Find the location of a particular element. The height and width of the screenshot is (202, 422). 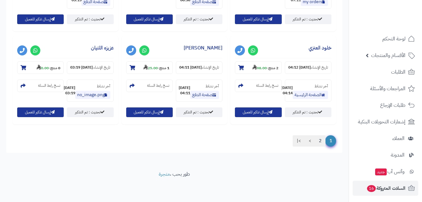

a: طلبات الإرجاع is located at coordinates (386, 105).